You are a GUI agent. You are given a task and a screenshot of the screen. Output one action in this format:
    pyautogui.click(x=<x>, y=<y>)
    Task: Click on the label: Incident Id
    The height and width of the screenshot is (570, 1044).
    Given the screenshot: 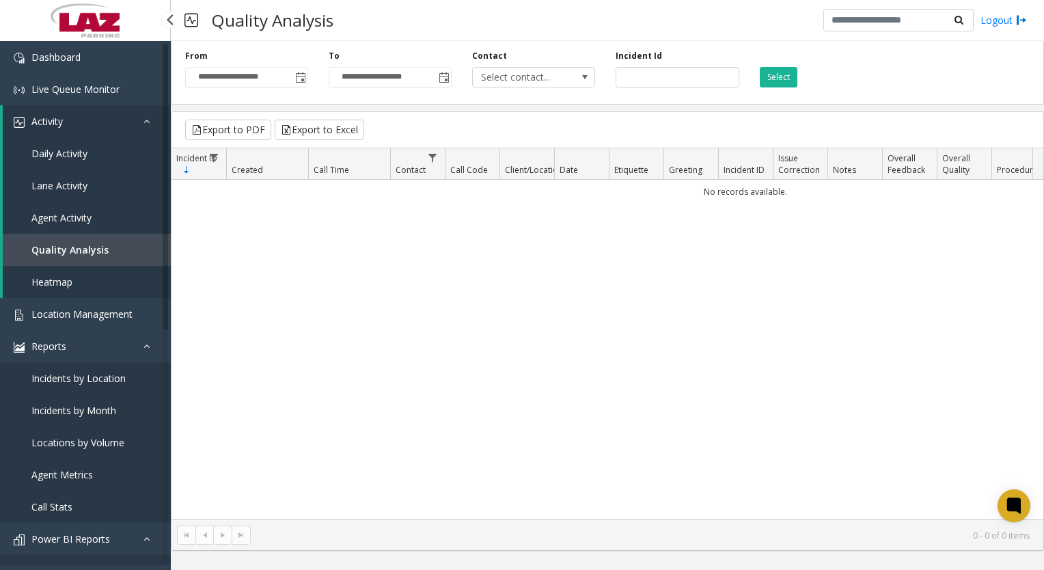 What is the action you would take?
    pyautogui.click(x=639, y=56)
    